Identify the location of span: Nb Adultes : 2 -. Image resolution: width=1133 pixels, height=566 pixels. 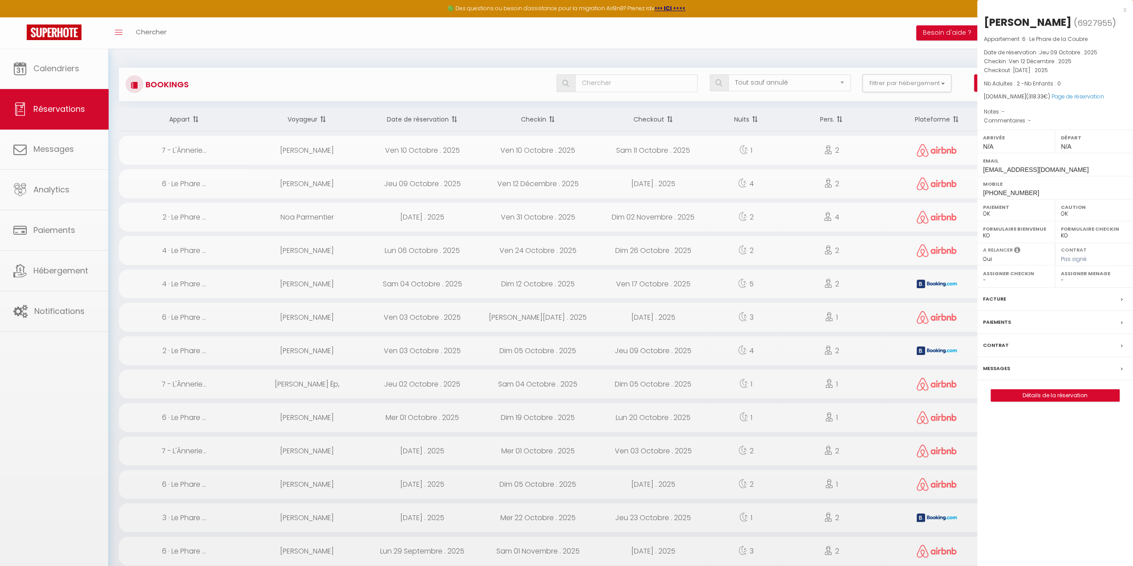
(1022, 83).